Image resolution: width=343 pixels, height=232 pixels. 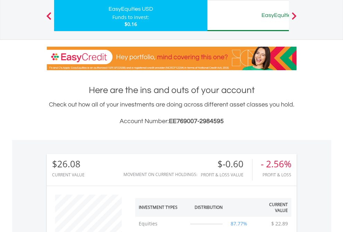 What do you see at coordinates (131, 9) in the screenshot?
I see `div: EasyEquities USD` at bounding box center [131, 9].